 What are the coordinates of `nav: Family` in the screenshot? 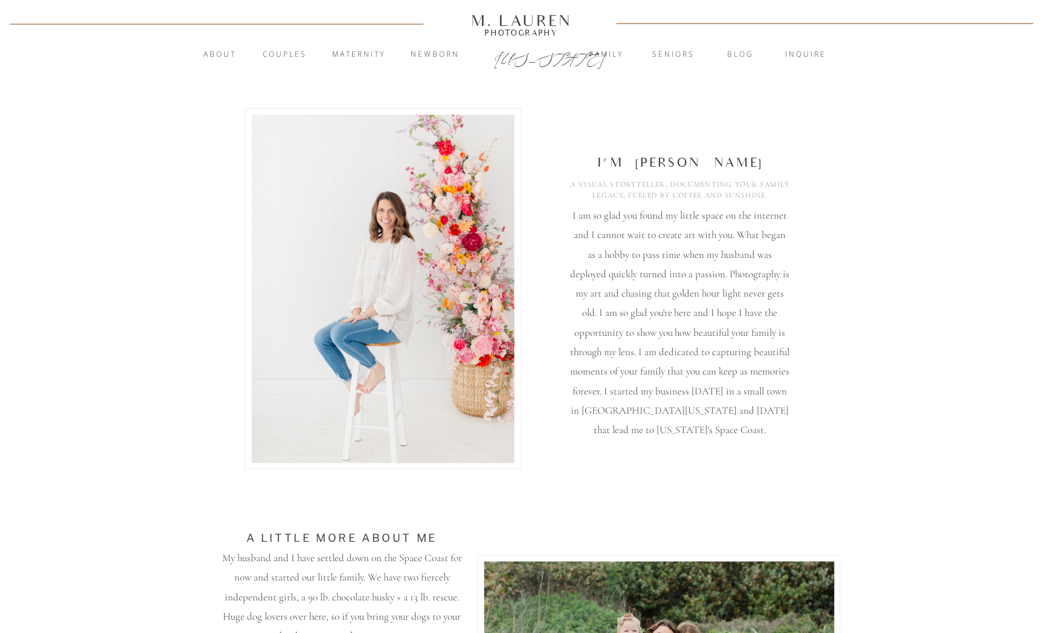 It's located at (607, 55).